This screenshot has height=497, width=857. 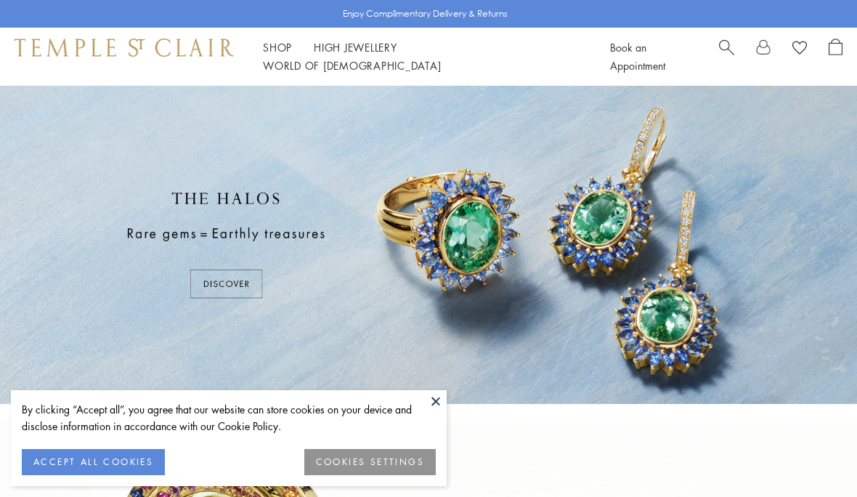 What do you see at coordinates (638, 56) in the screenshot?
I see `a: Book an Appointment` at bounding box center [638, 56].